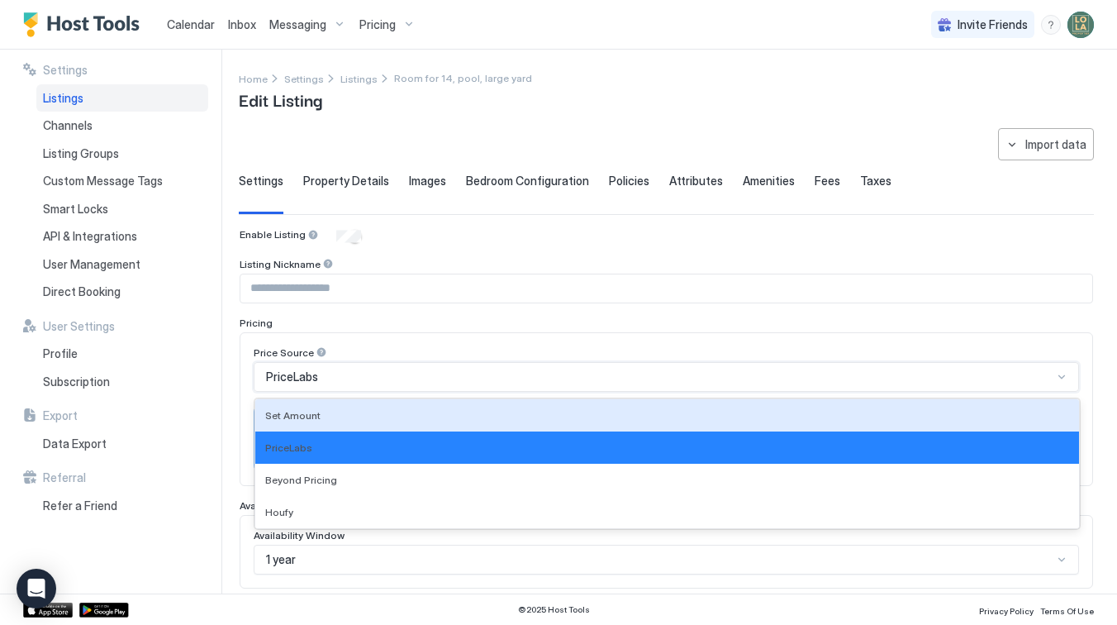 This screenshot has width=1117, height=625. I want to click on span: Breadcrumb, so click(463, 78).